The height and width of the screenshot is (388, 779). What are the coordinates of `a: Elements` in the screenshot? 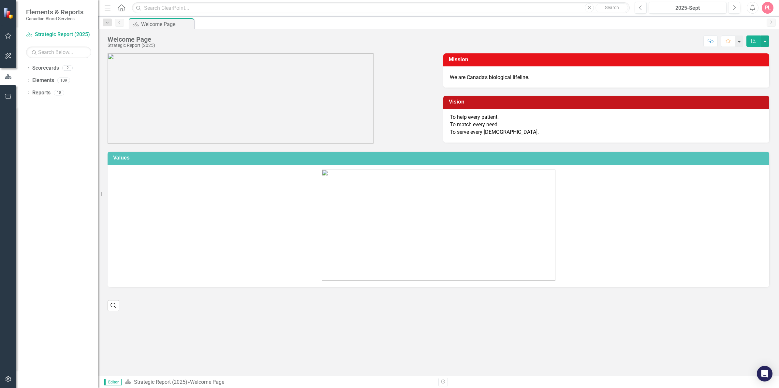 It's located at (43, 80).